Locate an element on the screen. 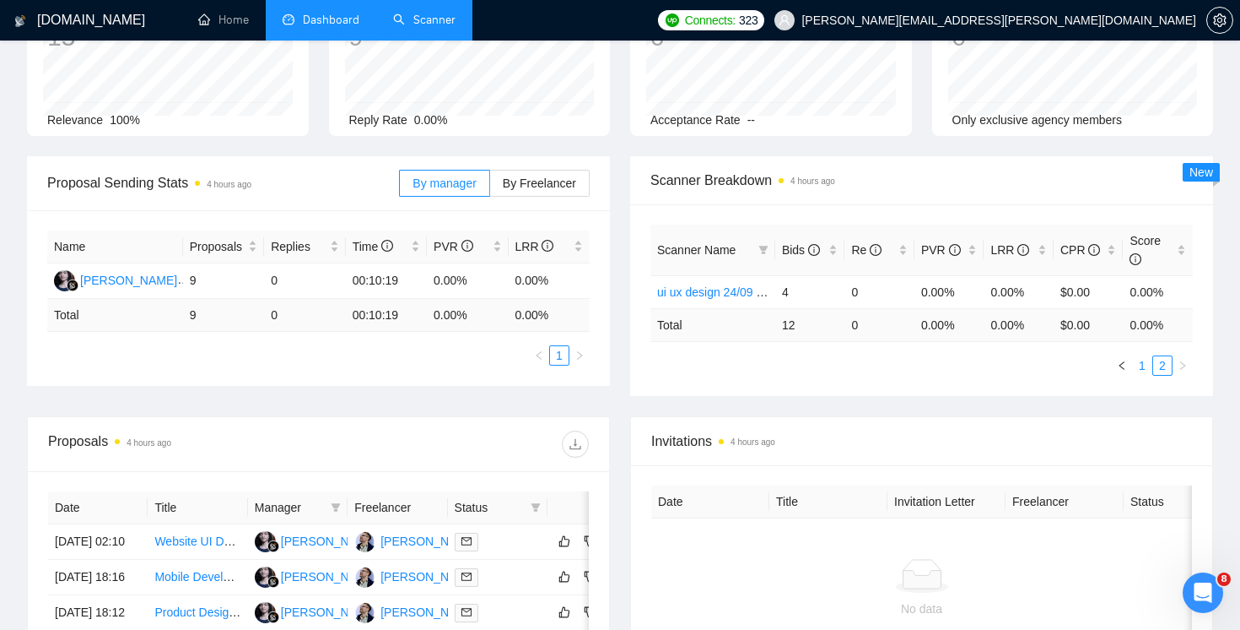 Image resolution: width=1240 pixels, height=630 pixels. li: Next Page is located at coordinates (580, 355).